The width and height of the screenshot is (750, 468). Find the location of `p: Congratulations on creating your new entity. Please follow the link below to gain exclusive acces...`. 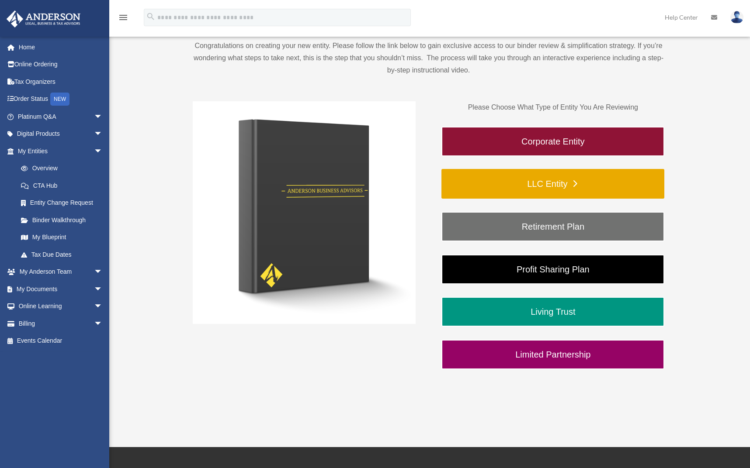

p: Congratulations on creating your new entity. Please follow the link below to gain exclusive acces... is located at coordinates (428, 58).